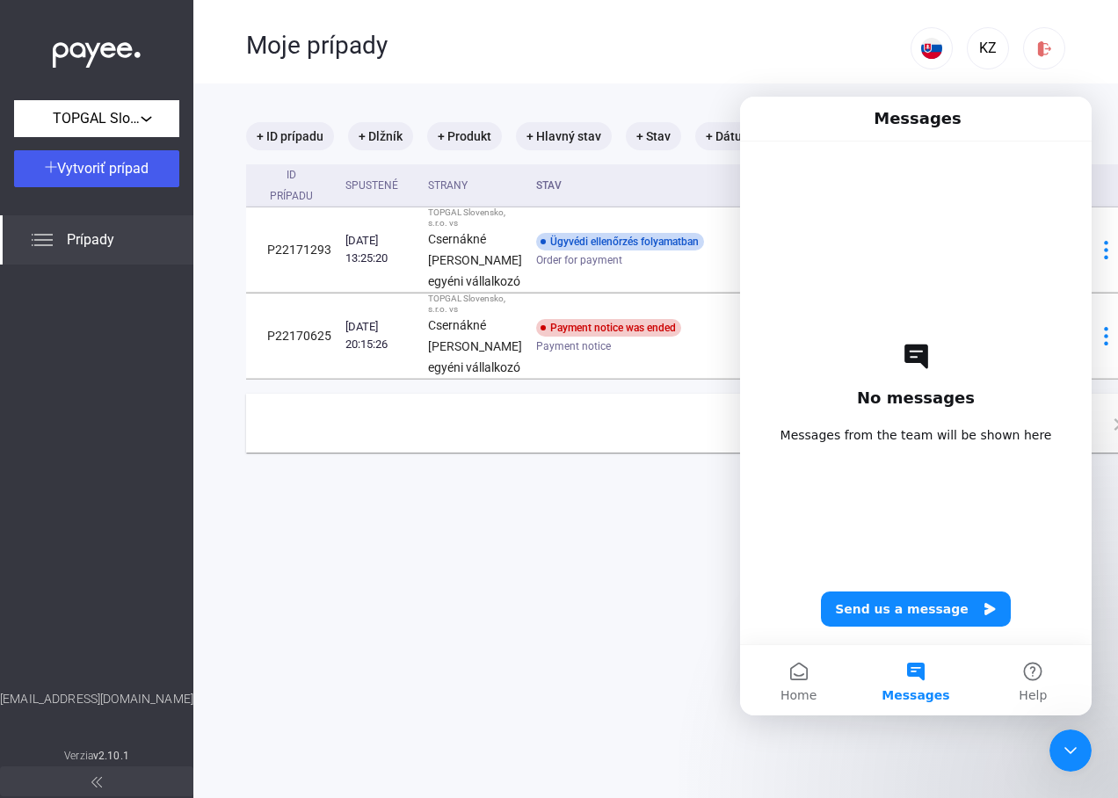 Image resolution: width=1118 pixels, height=798 pixels. Describe the element at coordinates (58, 598) in the screenshot. I see `span: Home` at that location.